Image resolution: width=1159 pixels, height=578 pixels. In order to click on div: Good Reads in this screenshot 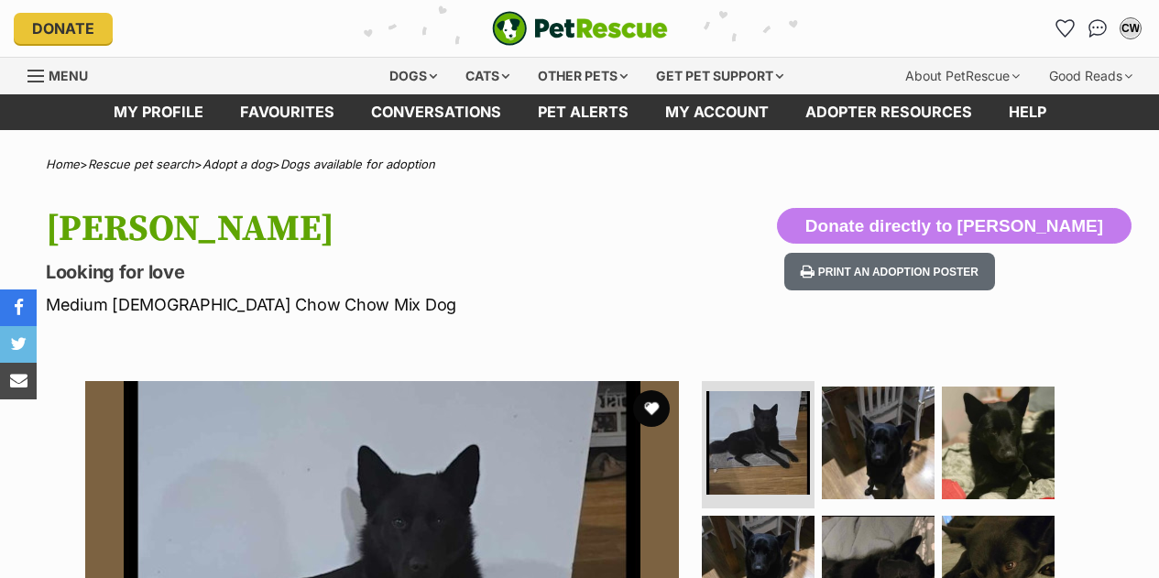, I will do `click(1091, 76)`.